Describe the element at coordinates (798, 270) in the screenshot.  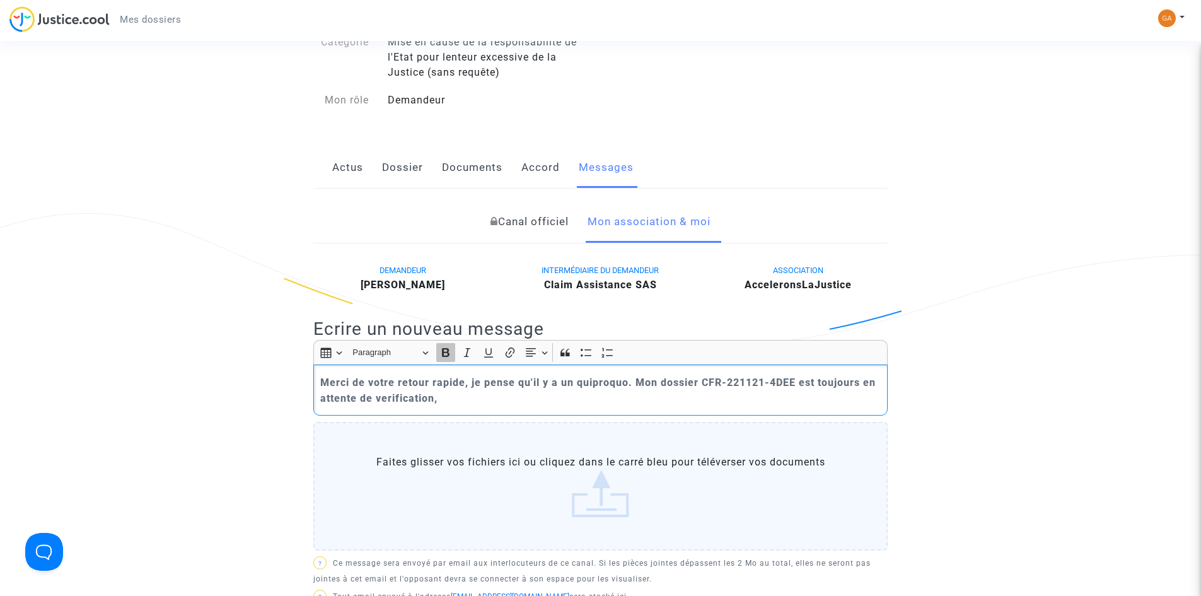
I see `span: ASSOCIATION` at that location.